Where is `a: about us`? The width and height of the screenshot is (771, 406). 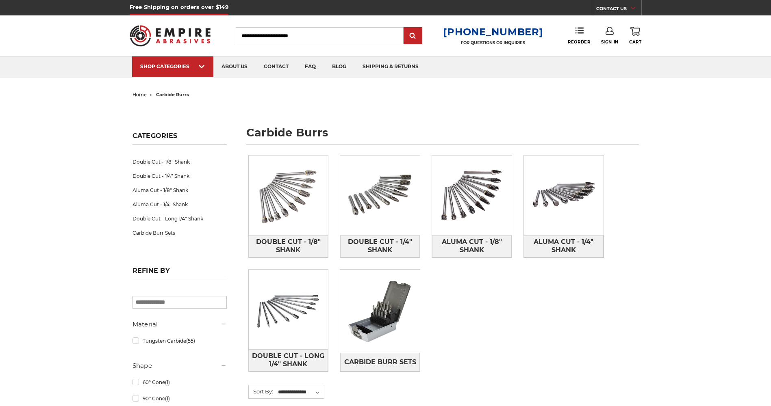
a: about us is located at coordinates (234, 67).